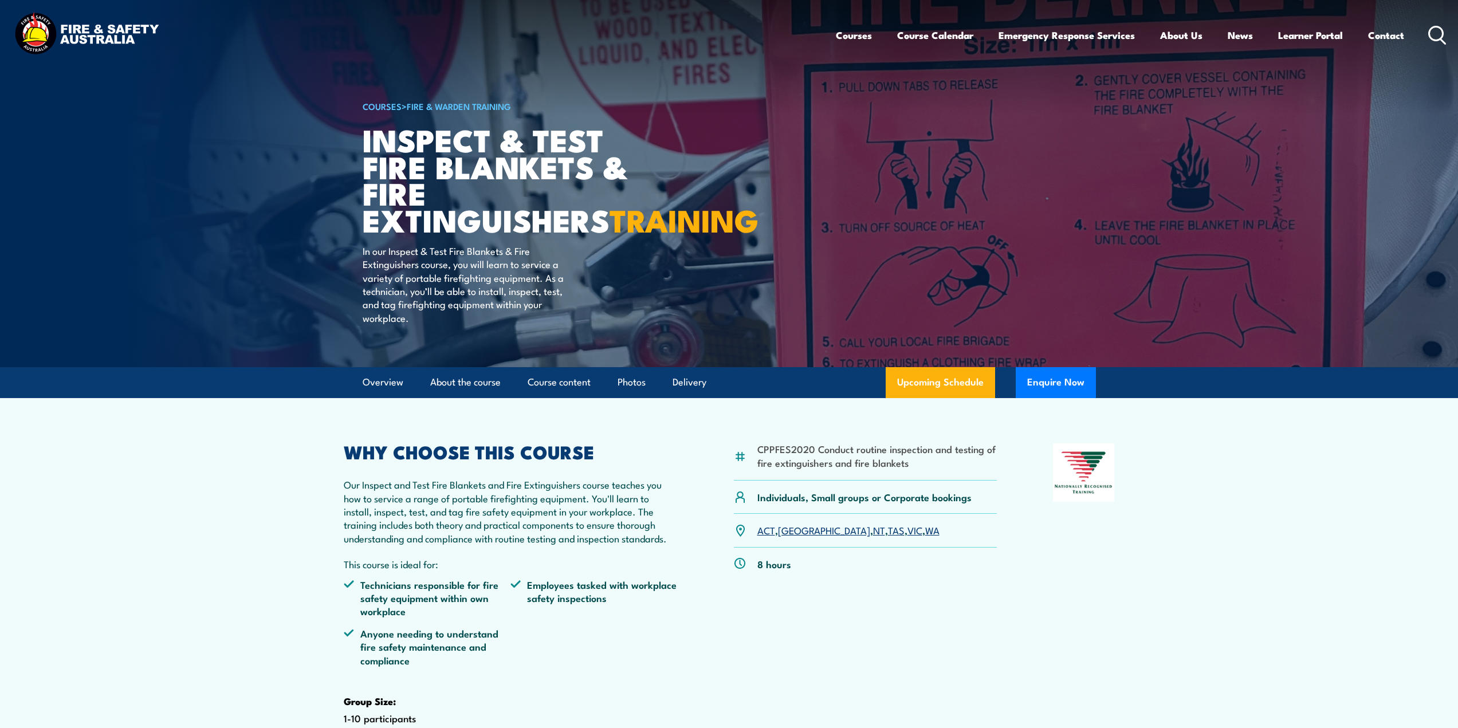 The image size is (1458, 728). What do you see at coordinates (1311, 35) in the screenshot?
I see `a: Learner Portal` at bounding box center [1311, 35].